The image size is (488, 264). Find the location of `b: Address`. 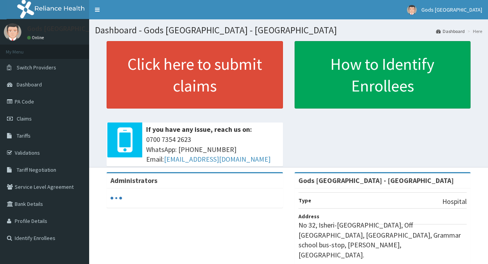

b: Address is located at coordinates (309, 216).